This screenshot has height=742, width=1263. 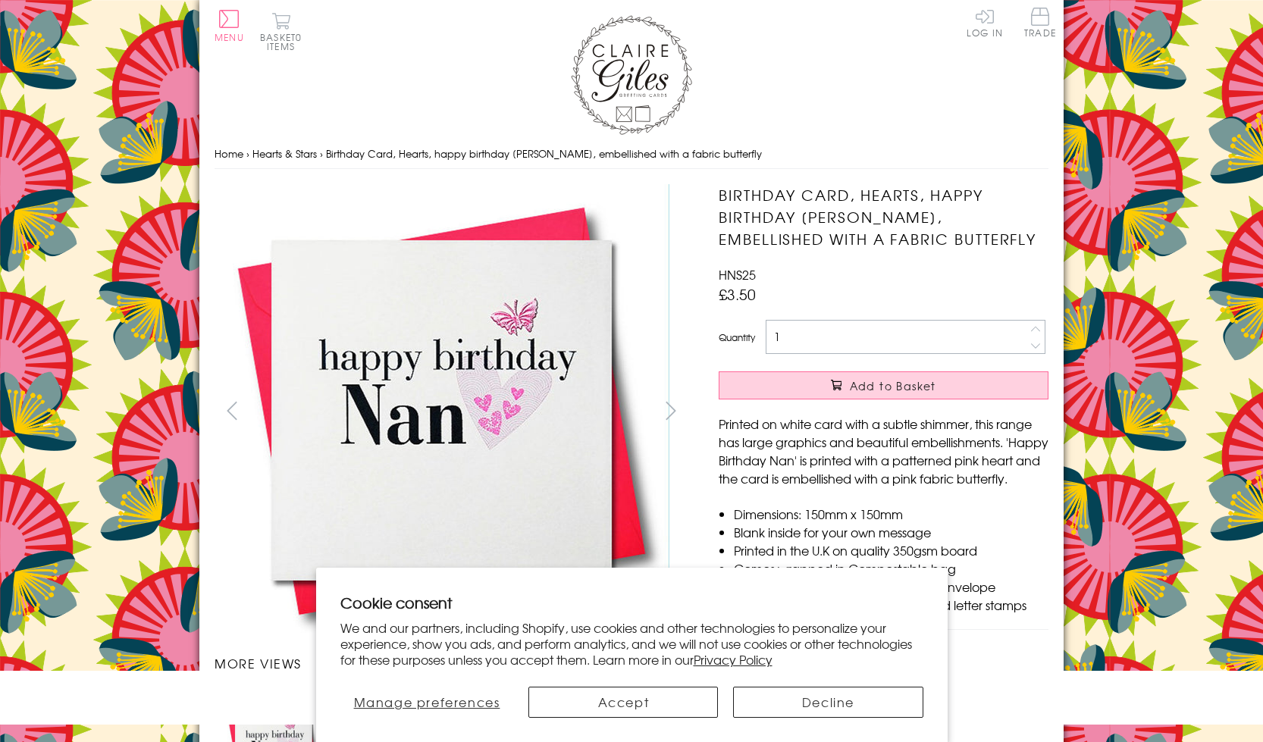 I want to click on button: Decline, so click(x=828, y=702).